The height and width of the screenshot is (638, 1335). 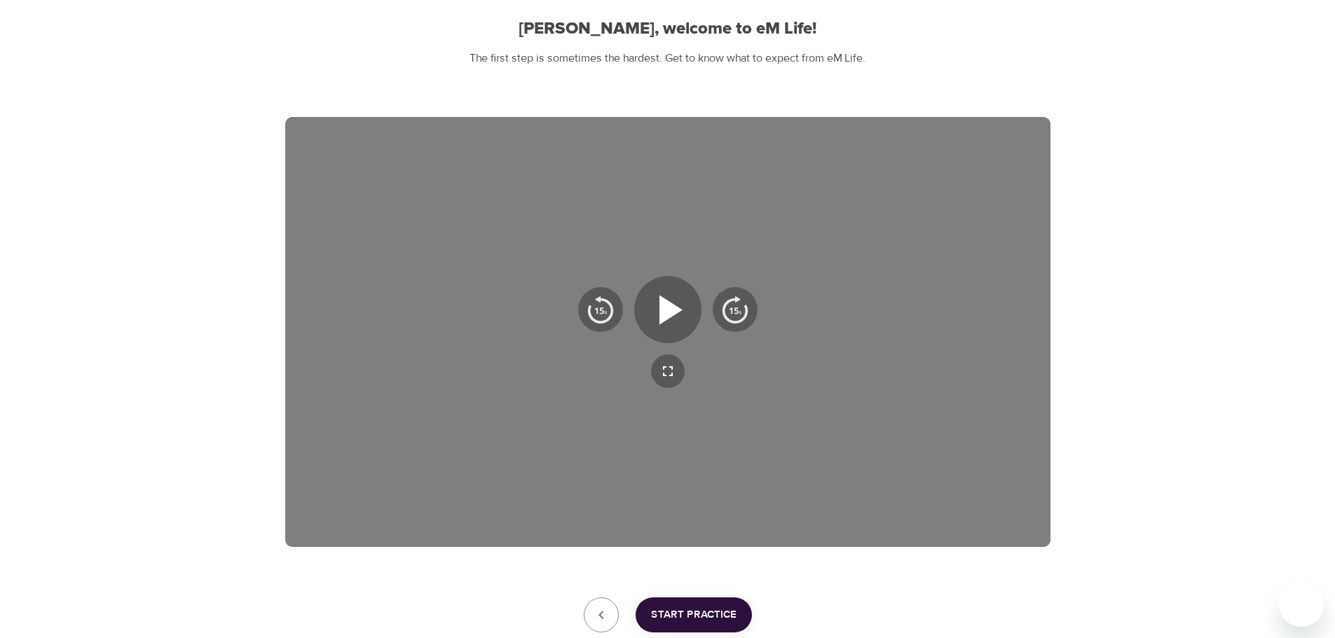 I want to click on button: Start Practice, so click(x=694, y=615).